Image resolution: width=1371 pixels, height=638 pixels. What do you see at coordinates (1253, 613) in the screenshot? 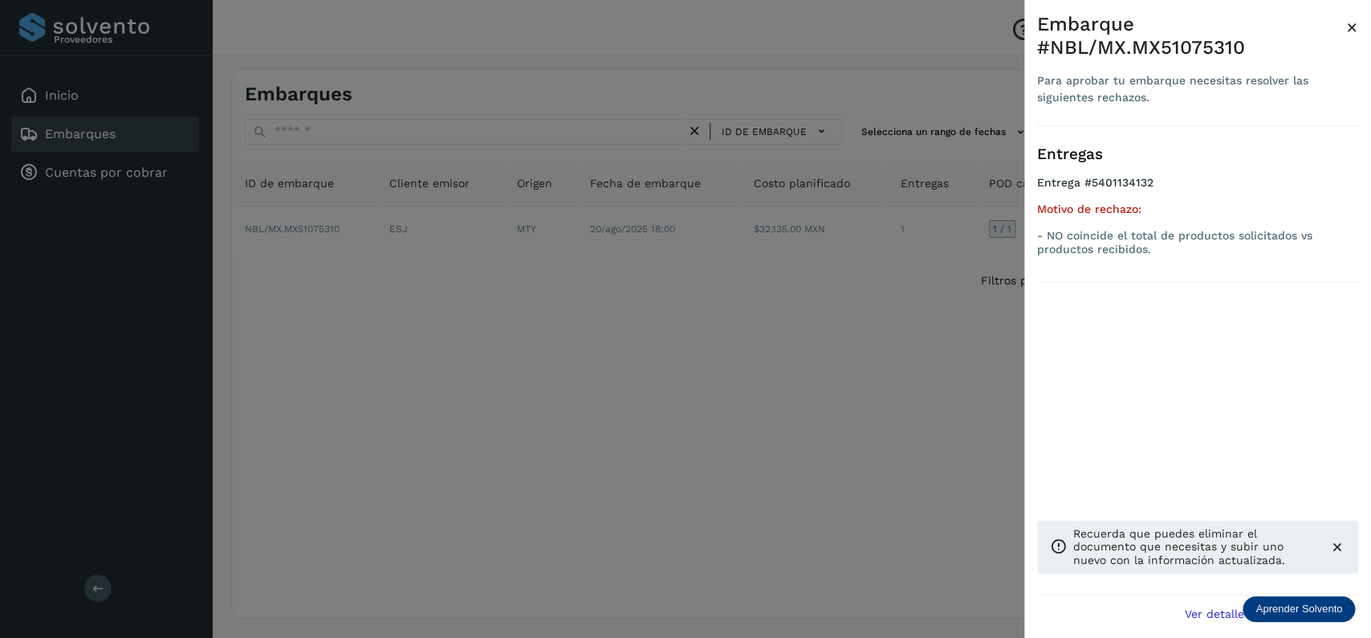
I see `span: Ver detalle de embarque` at bounding box center [1253, 613].